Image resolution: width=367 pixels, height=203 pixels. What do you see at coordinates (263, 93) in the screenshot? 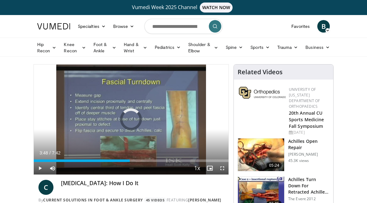
I see `img: 355603a8-37da-49b6-856f-e00d7e9307d3.png.150x105_q85_autocrop_double_scale_upscale_version-0.2.png` at bounding box center [263, 93].